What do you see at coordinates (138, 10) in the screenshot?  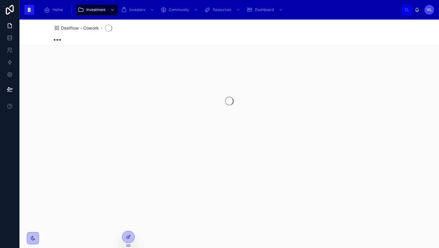 I see `a: Investors` at bounding box center [138, 10].